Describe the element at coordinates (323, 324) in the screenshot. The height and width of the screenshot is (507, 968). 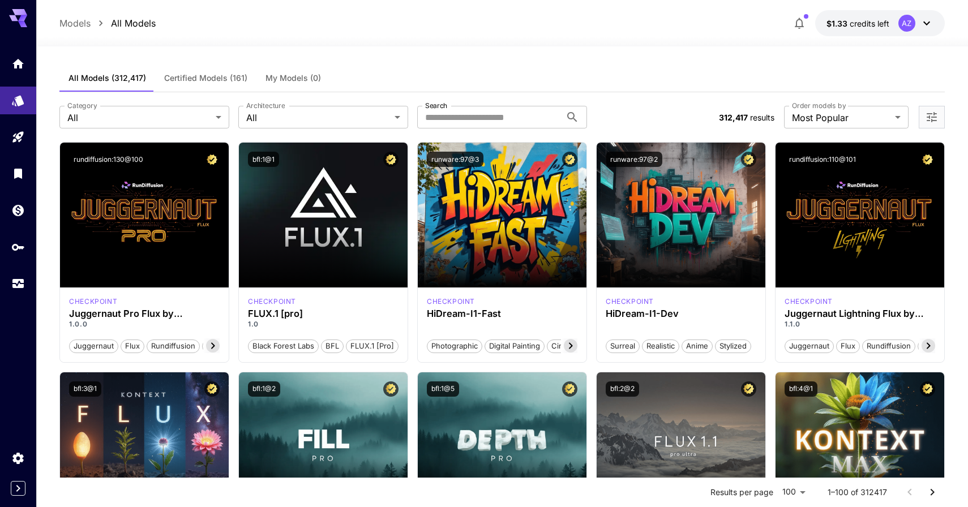
I see `p: 1.0` at that location.